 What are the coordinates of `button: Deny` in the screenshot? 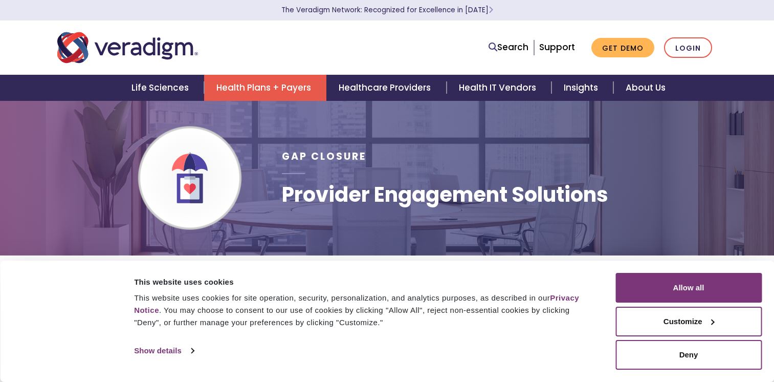 It's located at (689, 355).